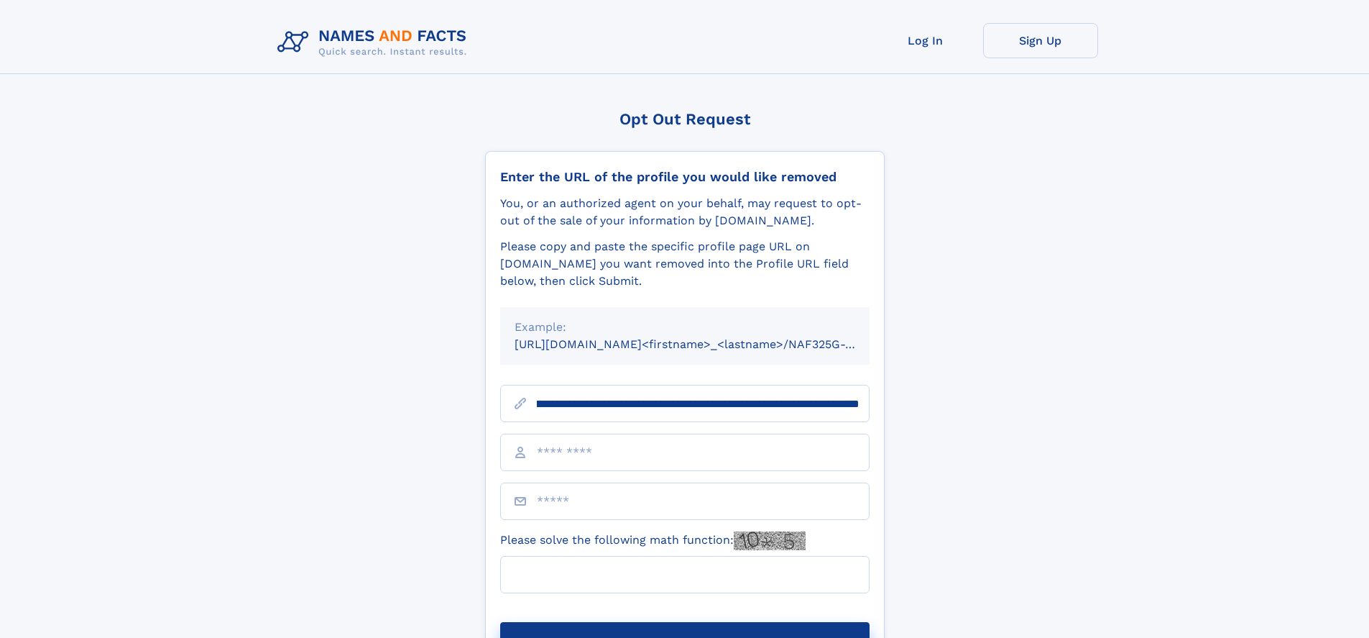  Describe the element at coordinates (1041, 40) in the screenshot. I see `a: Sign Up` at that location.